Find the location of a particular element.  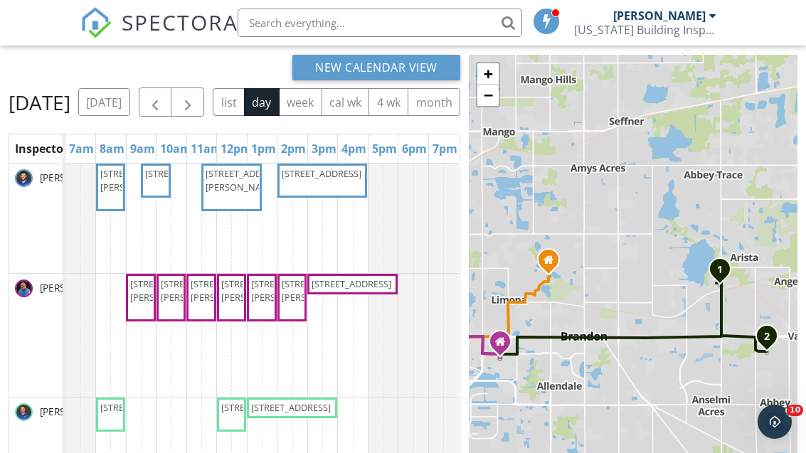

img: The Best Home Inspection Software - Spectora is located at coordinates (96, 23).